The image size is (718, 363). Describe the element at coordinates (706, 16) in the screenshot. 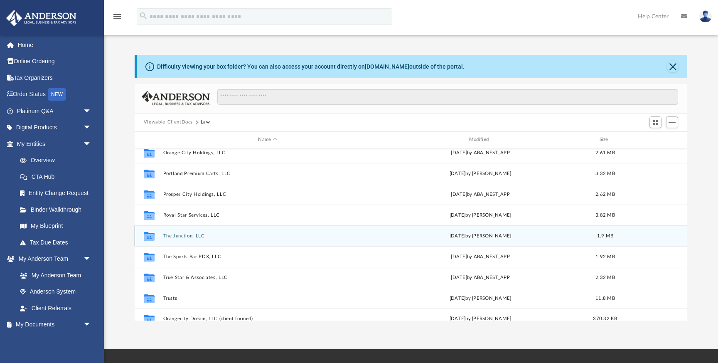

I see `img: User Pic` at that location.